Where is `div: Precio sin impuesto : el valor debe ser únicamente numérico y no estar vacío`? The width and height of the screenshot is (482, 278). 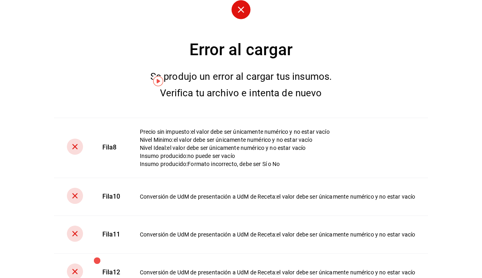 div: Precio sin impuesto : el valor debe ser únicamente numérico y no estar vacío is located at coordinates (278, 132).